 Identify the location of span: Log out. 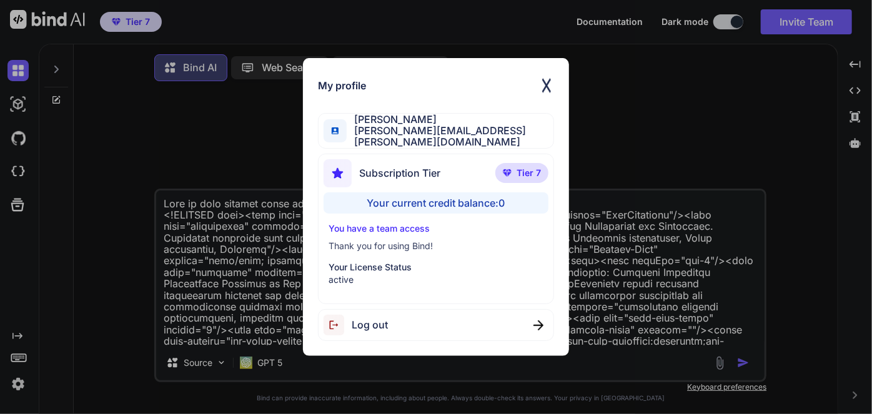
(370, 325).